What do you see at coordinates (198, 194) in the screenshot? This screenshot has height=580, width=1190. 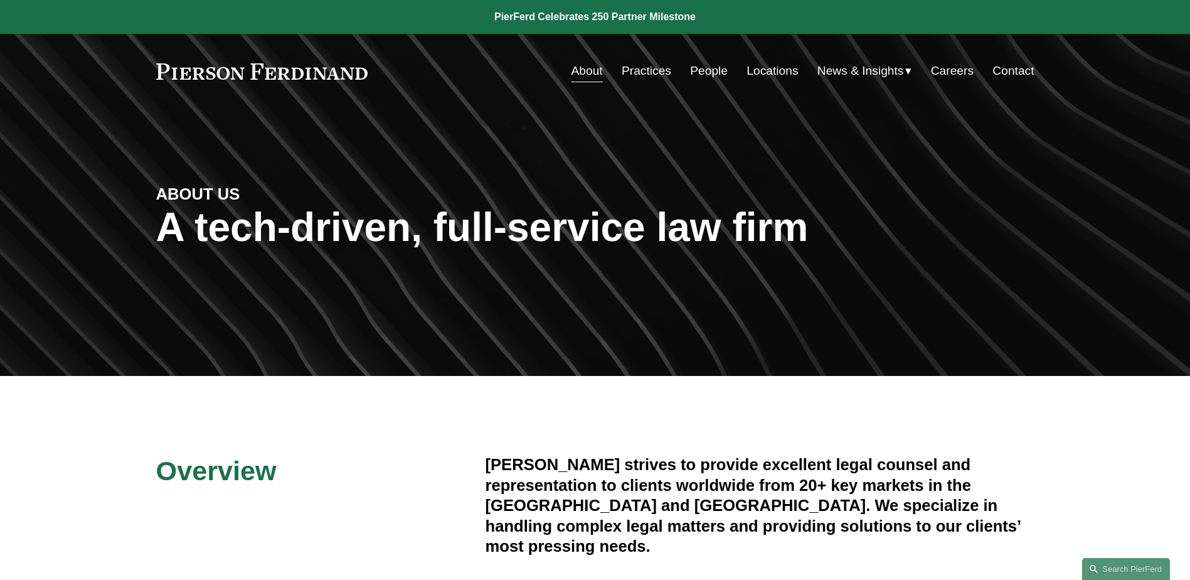 I see `strong: ABOUT US` at bounding box center [198, 194].